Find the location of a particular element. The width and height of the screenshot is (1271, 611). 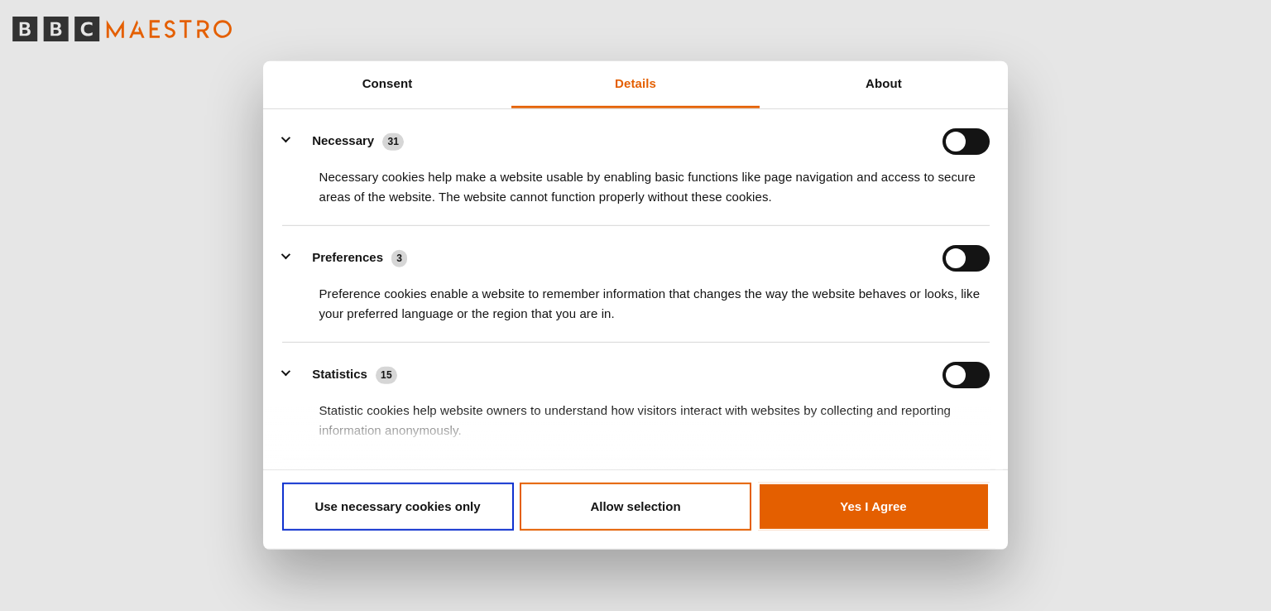

button: Use necessary cookies only is located at coordinates (398, 506).